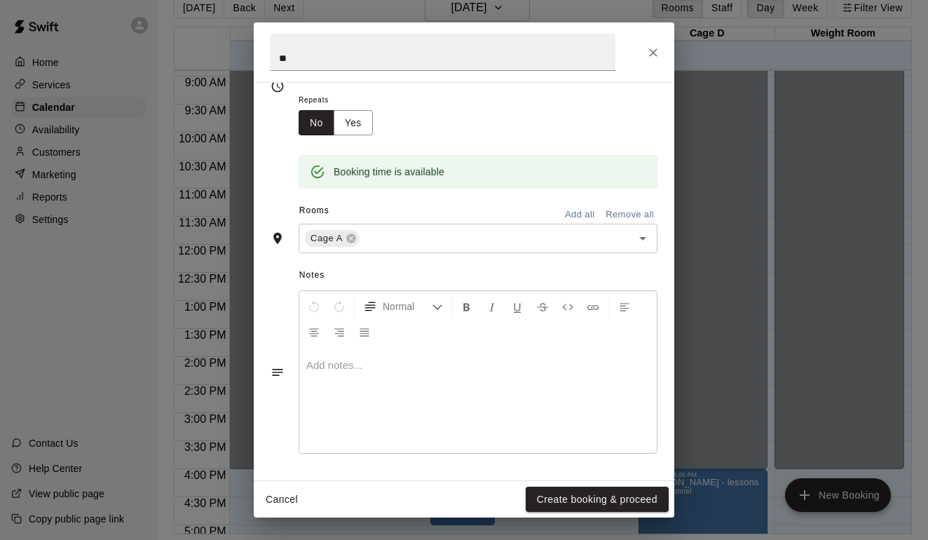 The width and height of the screenshot is (928, 540). Describe the element at coordinates (543, 306) in the screenshot. I see `button: Format Strikethrough` at that location.